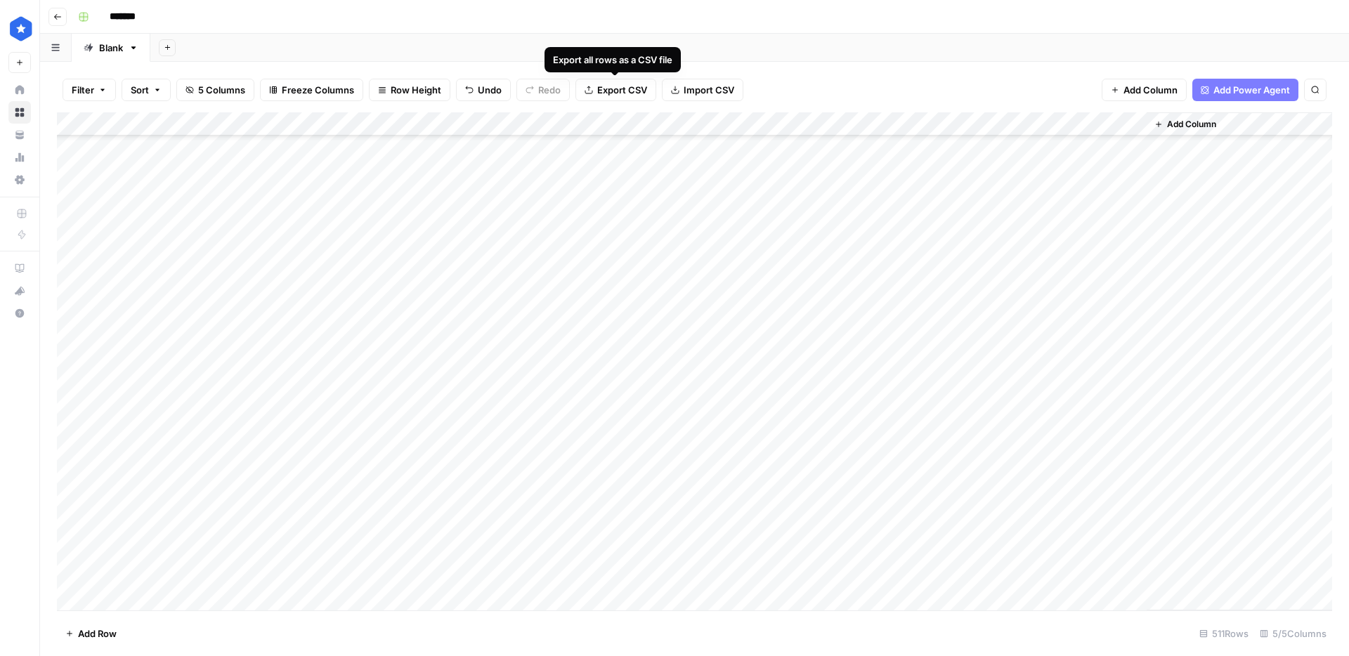  Describe the element at coordinates (549, 90) in the screenshot. I see `span: Redo` at that location.